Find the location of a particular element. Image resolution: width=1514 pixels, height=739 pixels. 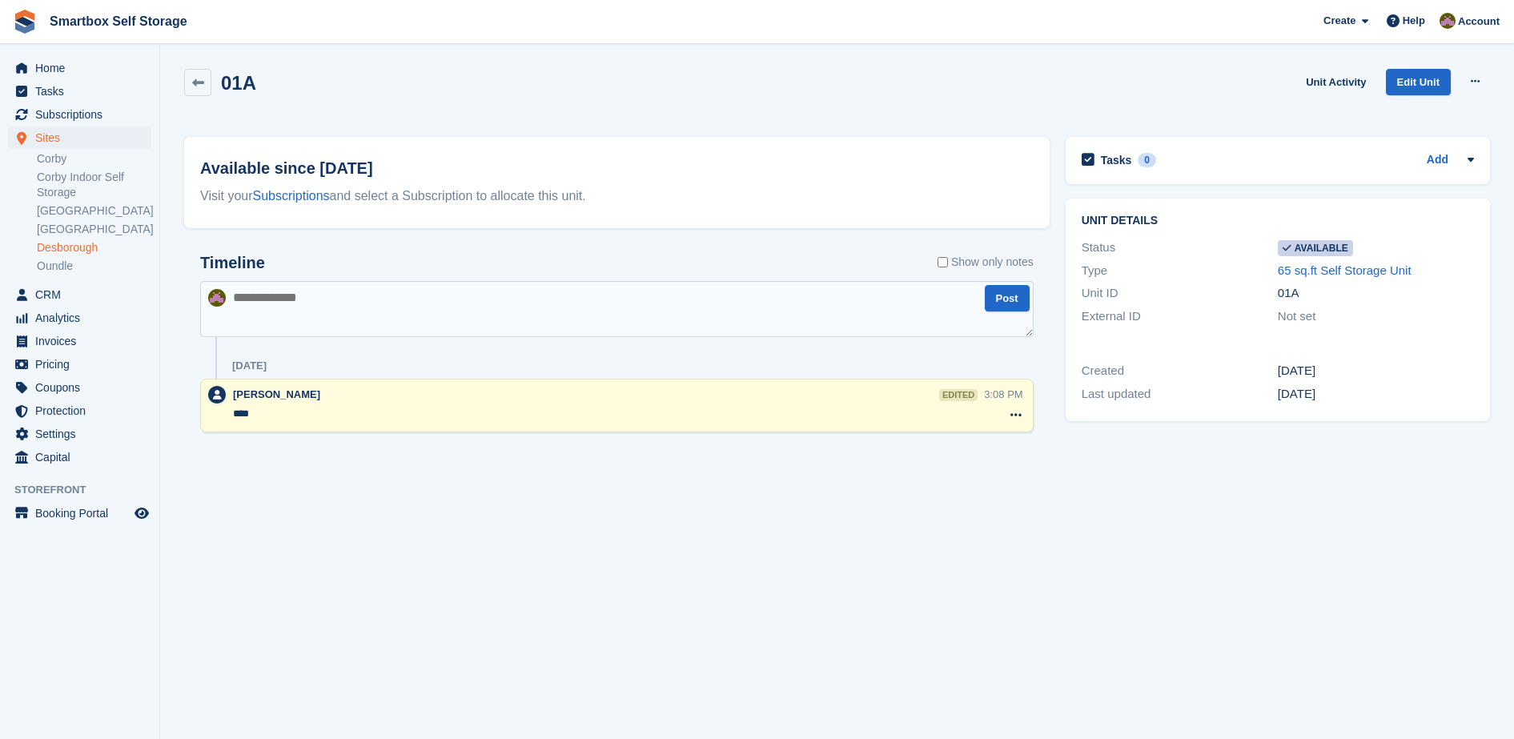

h2: Unit details is located at coordinates (1278, 221).